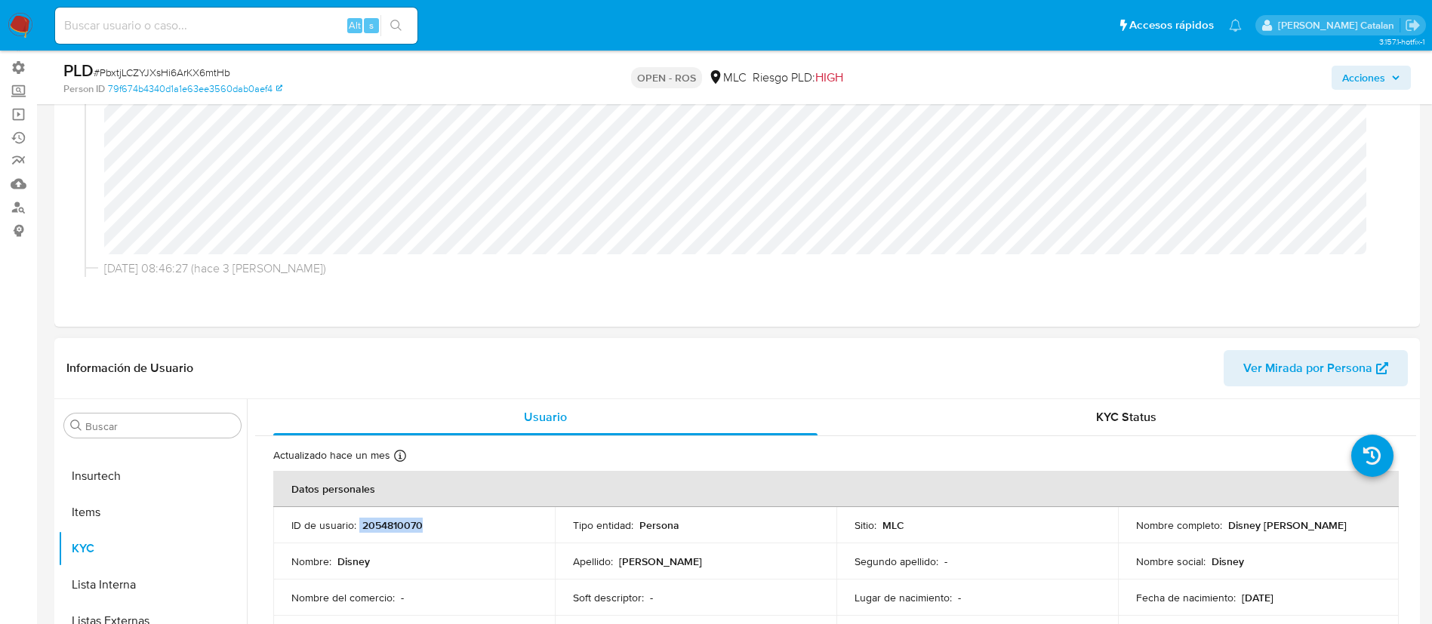 The image size is (1432, 624). What do you see at coordinates (545, 417) in the screenshot?
I see `span: Usuario` at bounding box center [545, 417].